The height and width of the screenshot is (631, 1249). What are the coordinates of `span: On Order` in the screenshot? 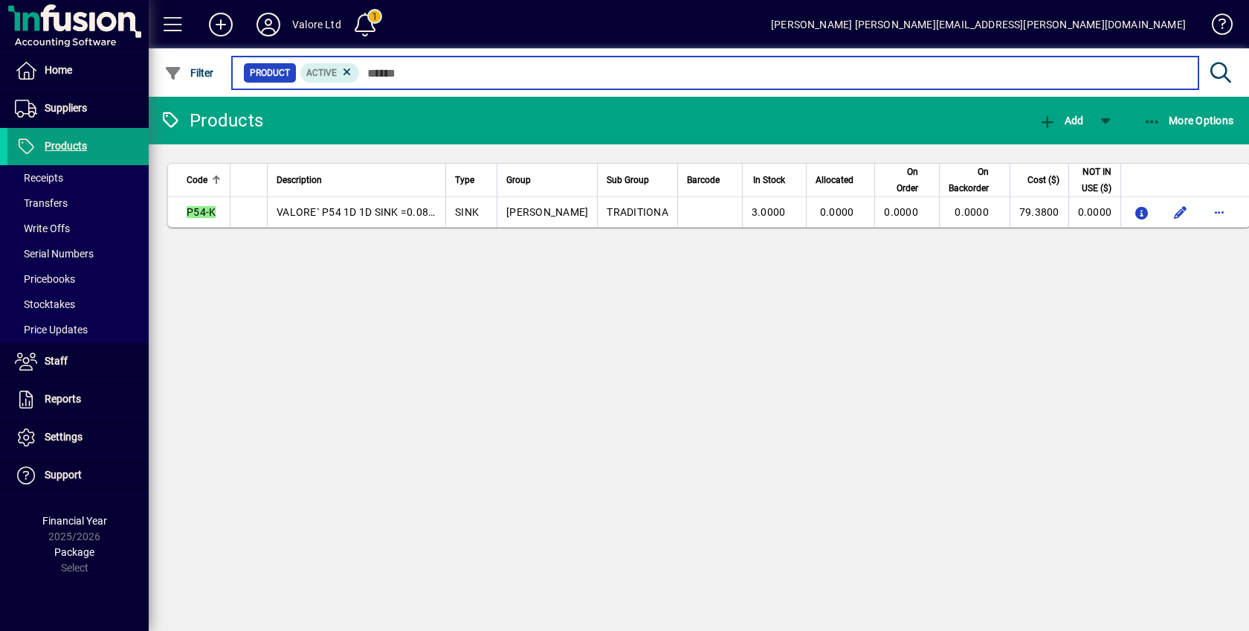 It's located at (901, 180).